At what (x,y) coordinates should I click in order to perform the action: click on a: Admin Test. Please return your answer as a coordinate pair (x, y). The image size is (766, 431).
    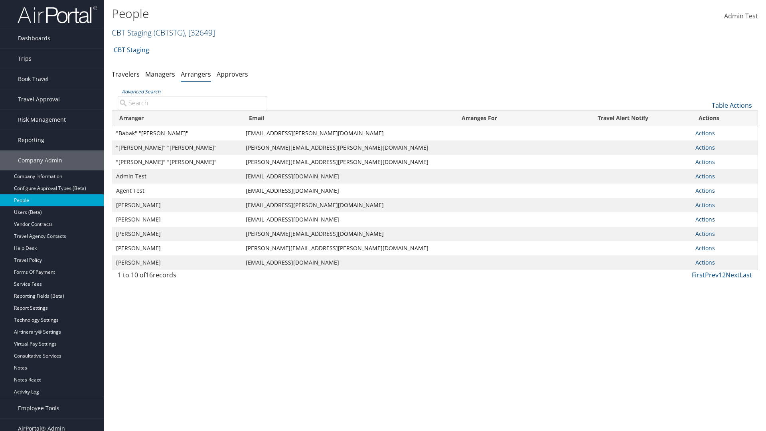
    Looking at the image, I should click on (741, 16).